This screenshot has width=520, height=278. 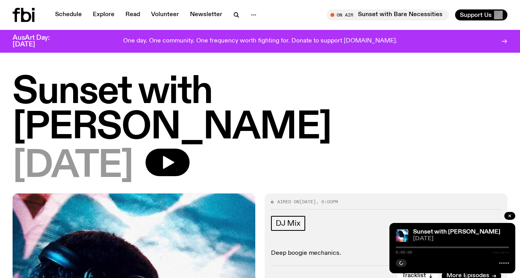 I want to click on button: Support Us, so click(x=481, y=15).